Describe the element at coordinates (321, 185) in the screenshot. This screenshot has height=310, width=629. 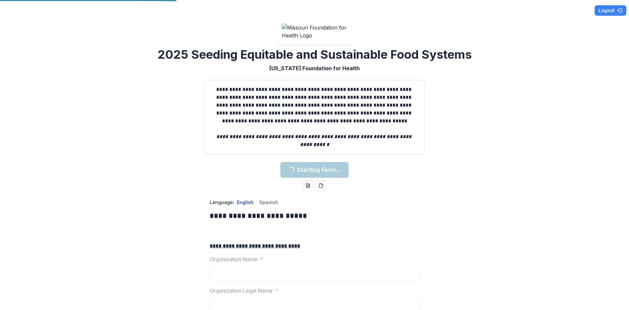
I see `button: pdf-download` at that location.